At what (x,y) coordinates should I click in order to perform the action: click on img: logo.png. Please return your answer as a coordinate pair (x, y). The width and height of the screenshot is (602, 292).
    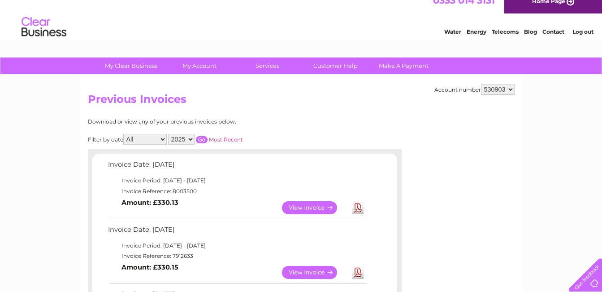
    Looking at the image, I should click on (44, 37).